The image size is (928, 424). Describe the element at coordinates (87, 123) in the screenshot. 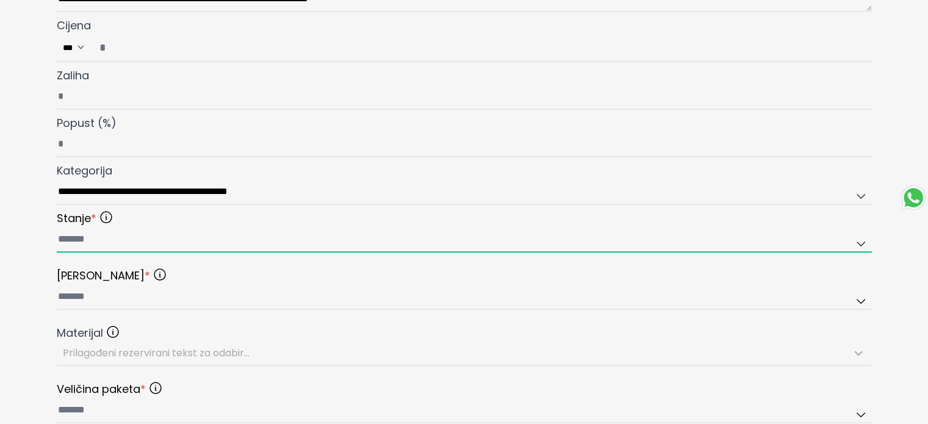

I see `span: Popust (%)` at that location.